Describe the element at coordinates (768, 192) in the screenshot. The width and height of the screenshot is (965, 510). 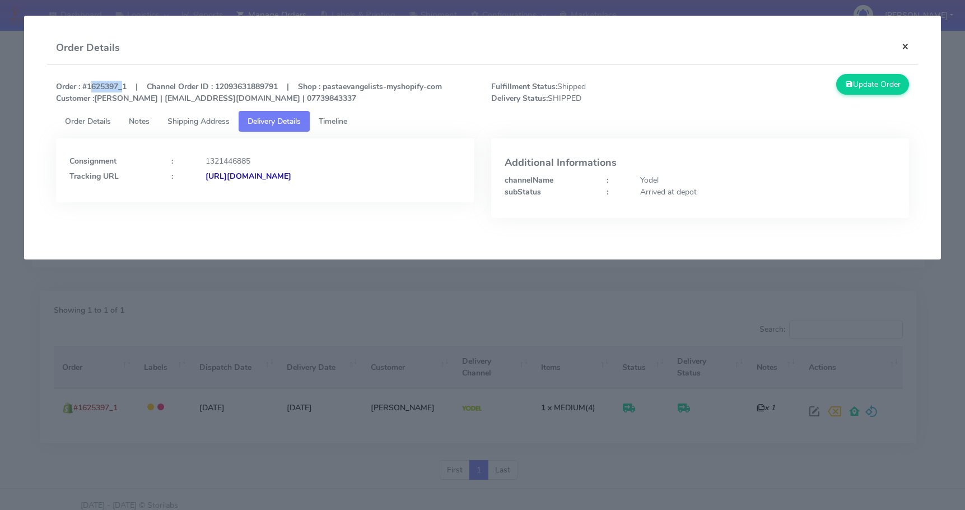
I see `div: Arrived at depot` at that location.